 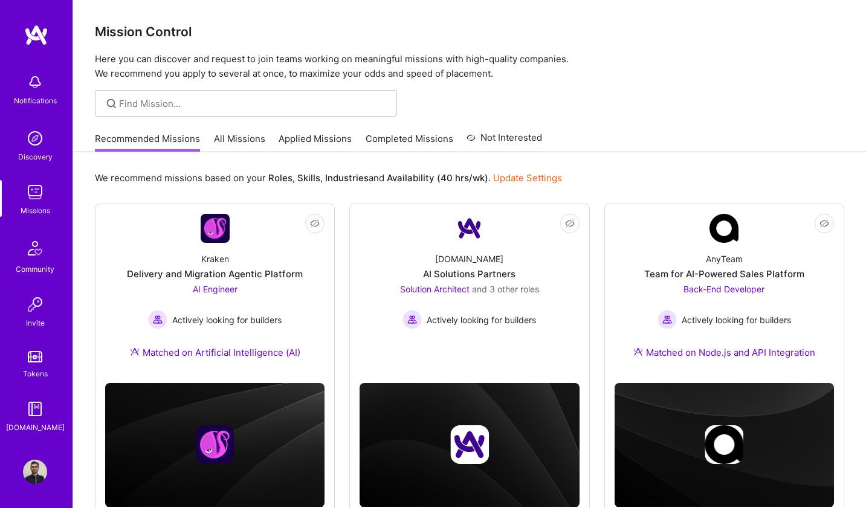 What do you see at coordinates (470, 31) in the screenshot?
I see `h3: Mission Control` at bounding box center [470, 31].